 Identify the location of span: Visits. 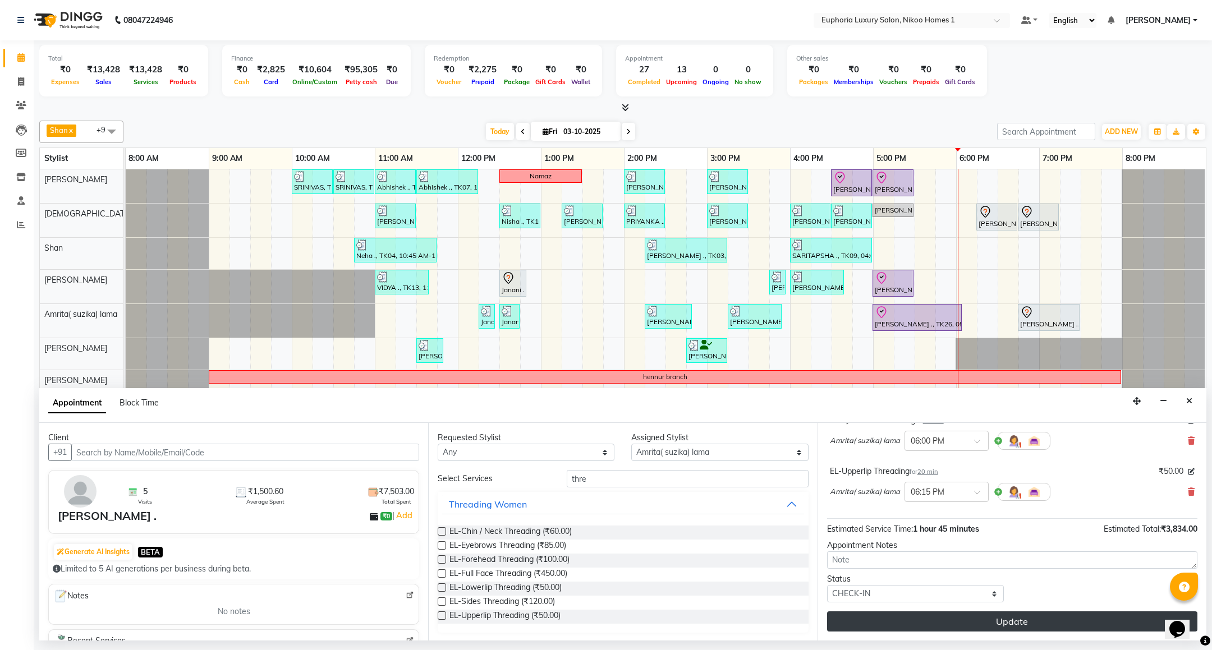
(145, 501).